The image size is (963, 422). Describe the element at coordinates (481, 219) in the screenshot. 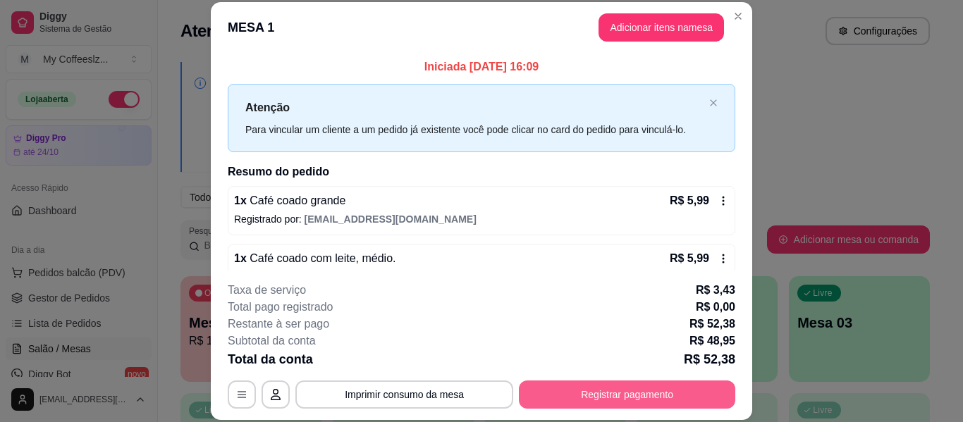

I see `p: Registrado por:` at that location.